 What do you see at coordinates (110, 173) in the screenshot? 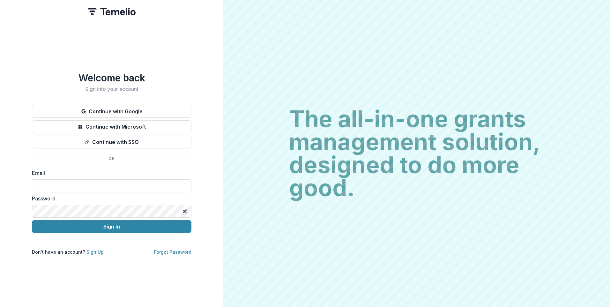
I see `label: Email` at bounding box center [110, 173].